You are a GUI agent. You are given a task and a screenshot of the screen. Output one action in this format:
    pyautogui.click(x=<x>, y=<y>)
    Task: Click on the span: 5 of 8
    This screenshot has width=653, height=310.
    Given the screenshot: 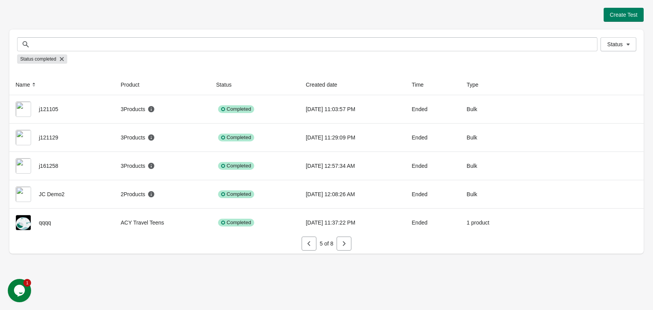 What is the action you would take?
    pyautogui.click(x=326, y=244)
    